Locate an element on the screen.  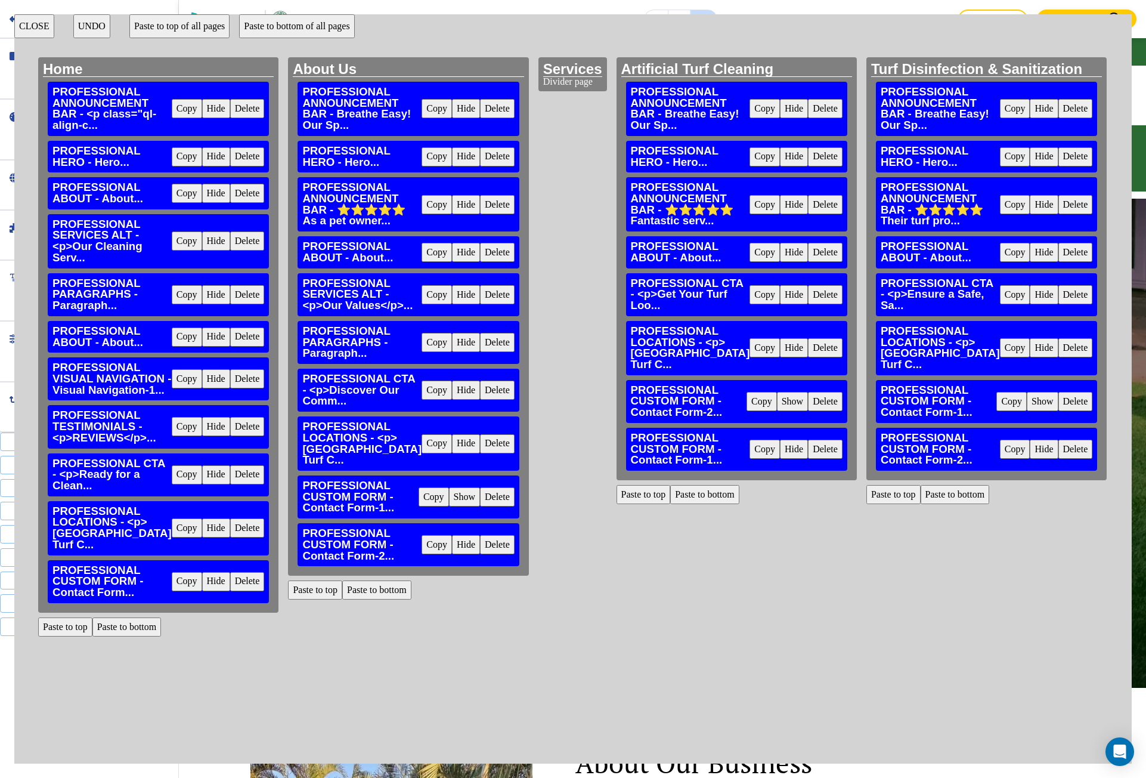
button: CLOSE is located at coordinates (34, 26).